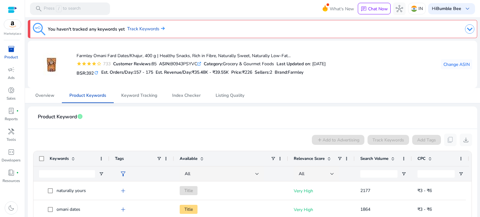  I want to click on img: 5187zlHMTJL._SX38_SY50_CR,0,0,38,50_.jpg, so click(52, 64).